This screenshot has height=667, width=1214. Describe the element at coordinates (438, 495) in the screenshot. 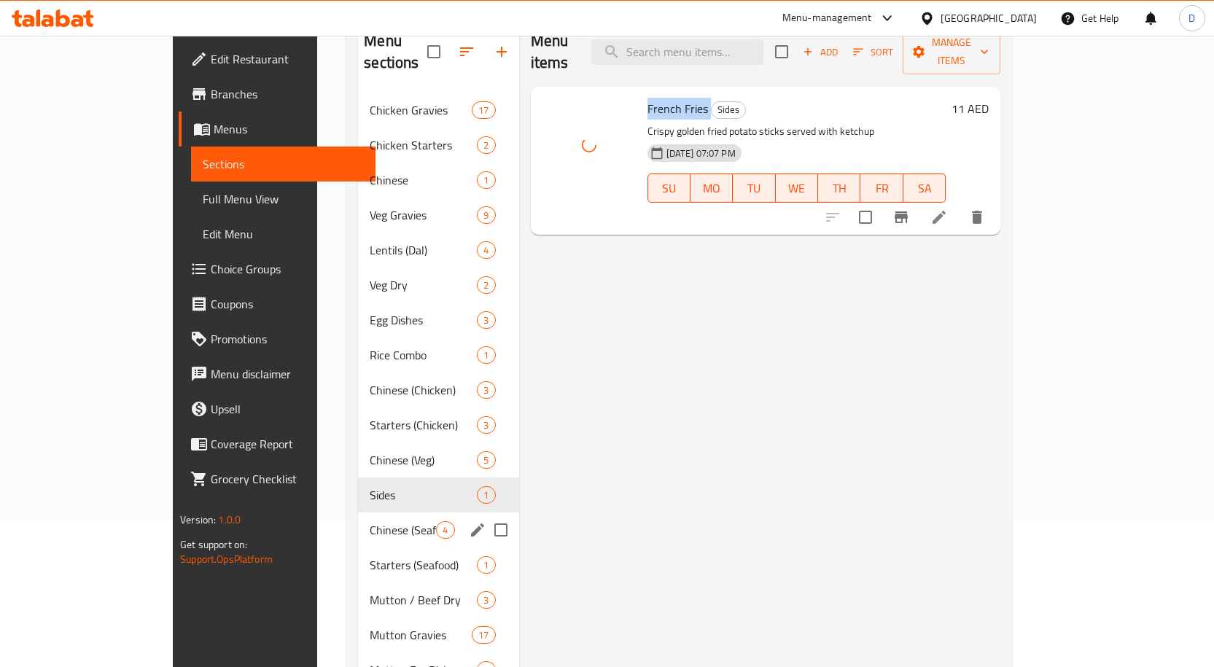

I see `div: Sides1` at that location.